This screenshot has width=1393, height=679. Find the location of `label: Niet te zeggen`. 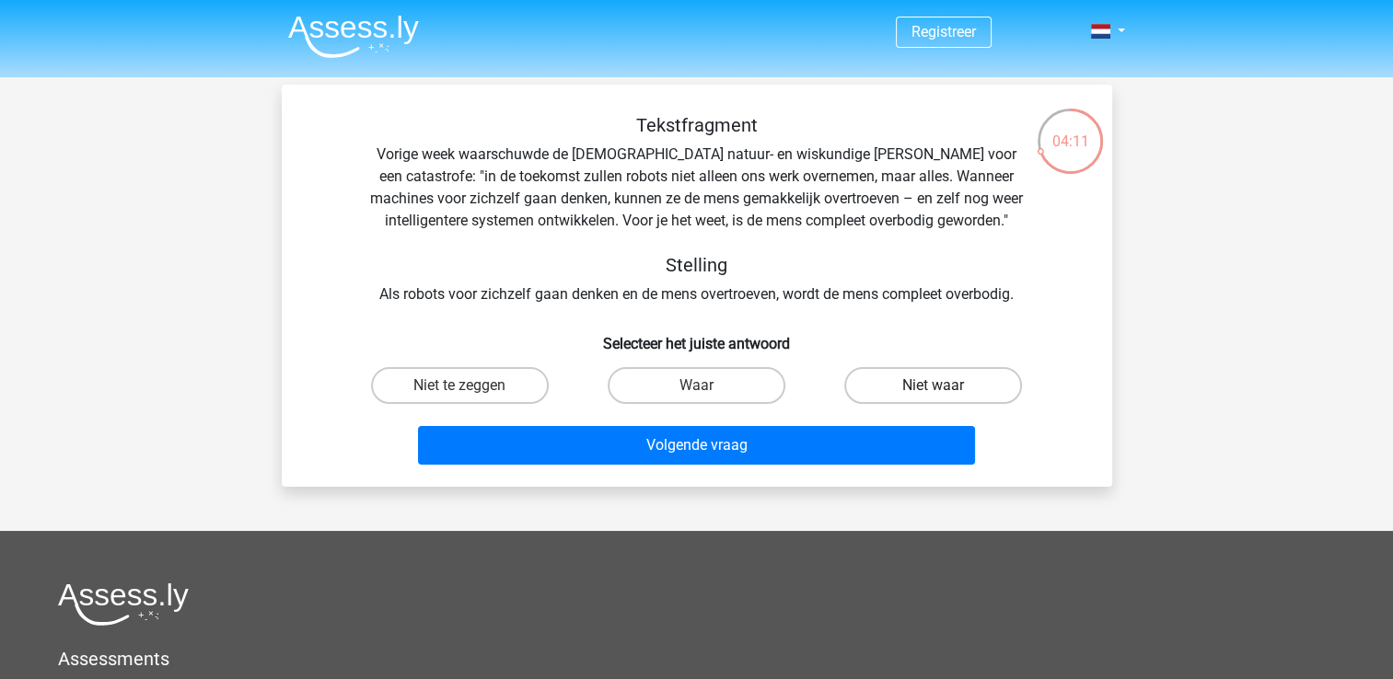

label: Niet te zeggen is located at coordinates (459, 386).